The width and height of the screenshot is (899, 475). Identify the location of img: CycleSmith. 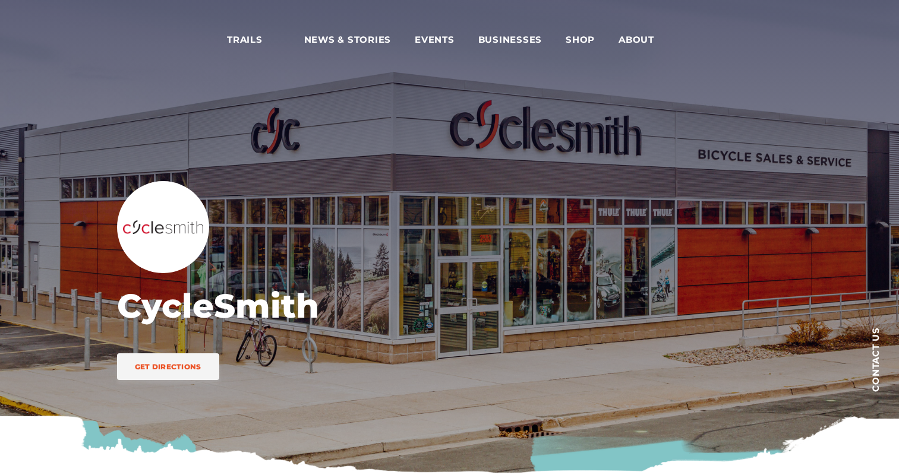
(163, 228).